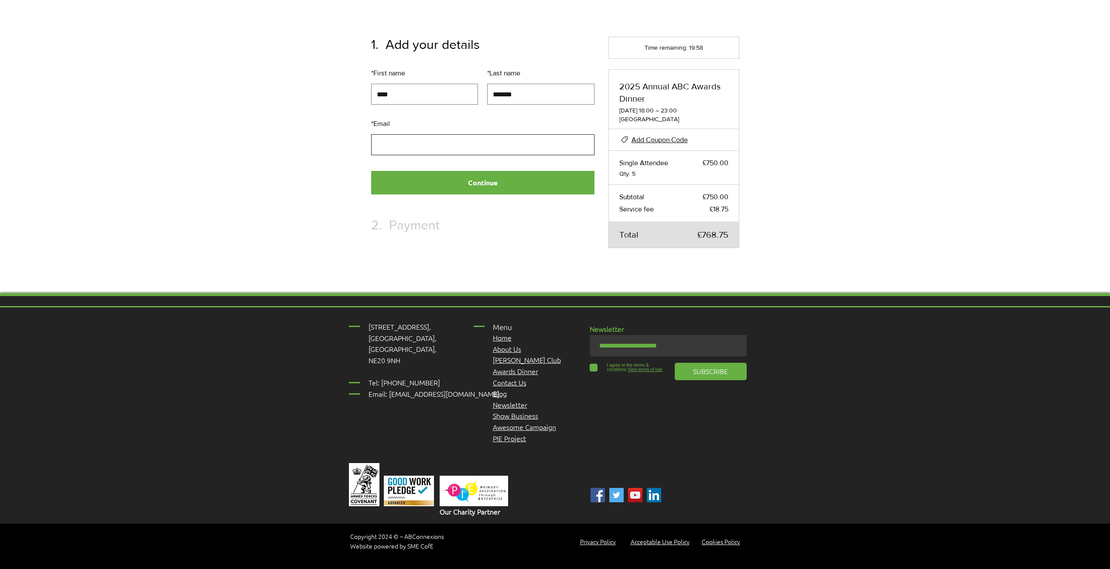 The width and height of the screenshot is (1110, 569). Describe the element at coordinates (392, 546) in the screenshot. I see `span: Website powered by SME CofE` at that location.